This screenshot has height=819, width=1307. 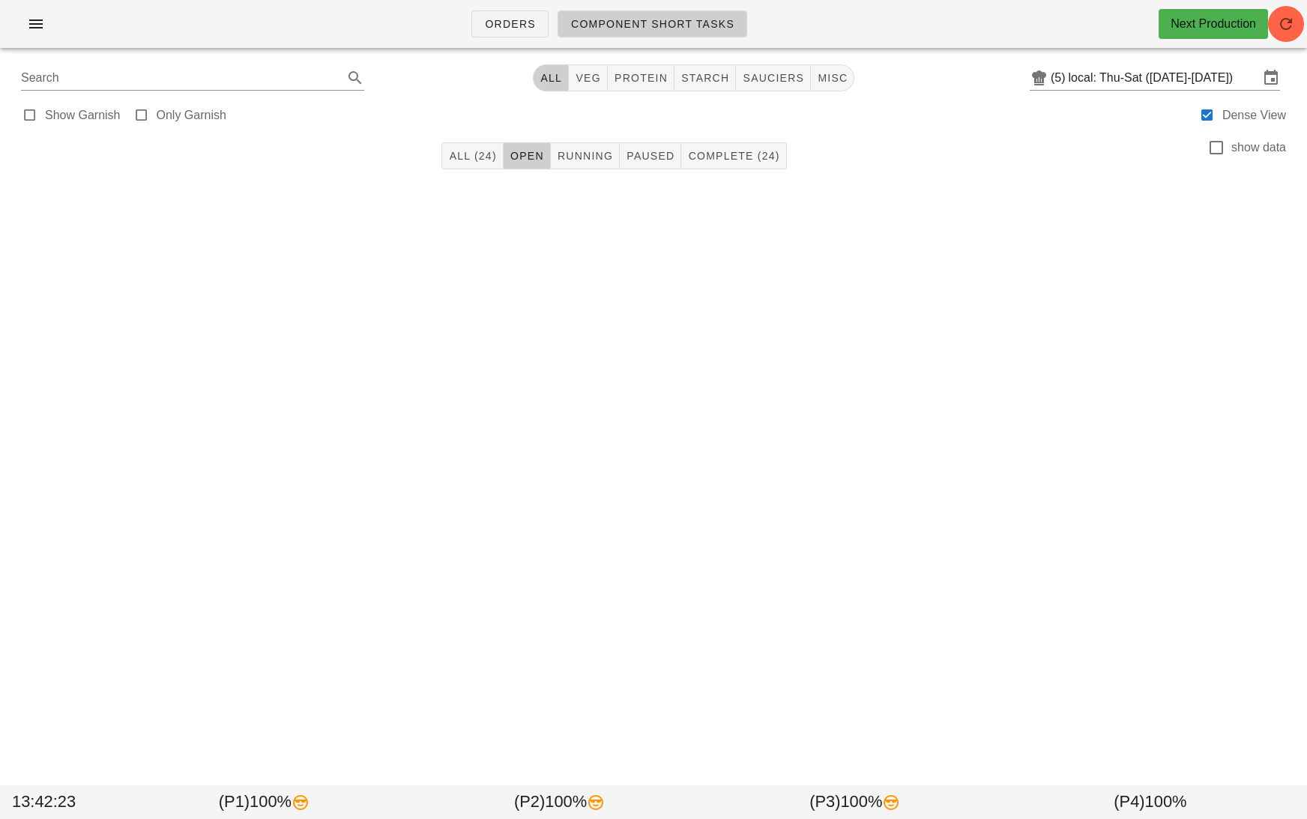 What do you see at coordinates (650, 156) in the screenshot?
I see `span: Paused` at bounding box center [650, 156].